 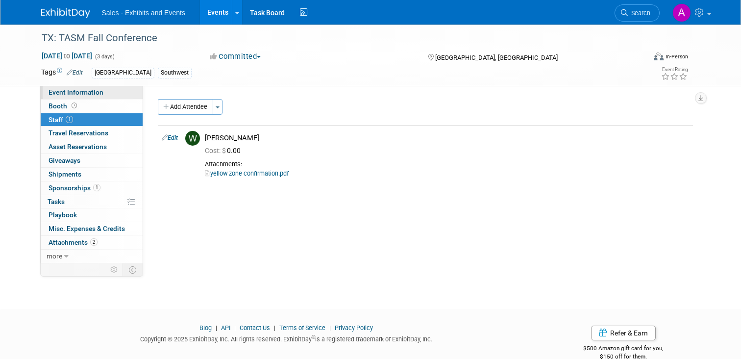 I want to click on span: Booth not reserved yet, so click(x=74, y=105).